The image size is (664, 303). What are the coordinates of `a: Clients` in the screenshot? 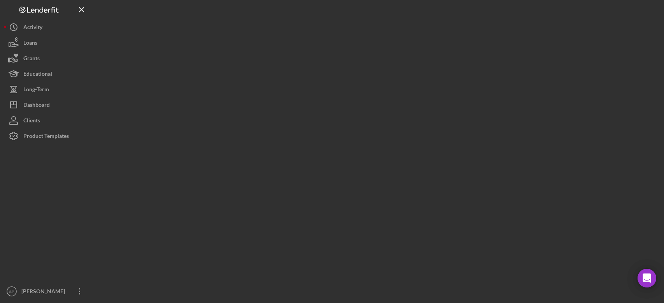 It's located at (47, 121).